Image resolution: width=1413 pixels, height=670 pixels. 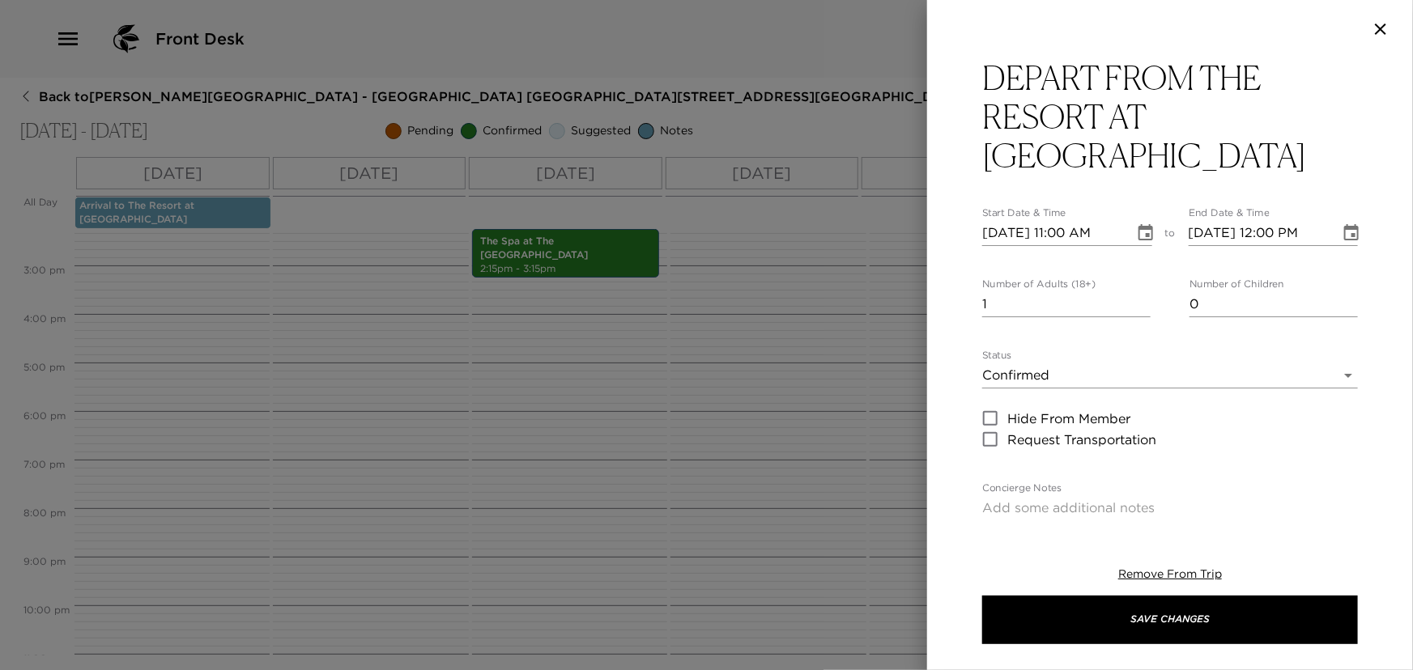 I want to click on span: Hide From Member, so click(x=1069, y=419).